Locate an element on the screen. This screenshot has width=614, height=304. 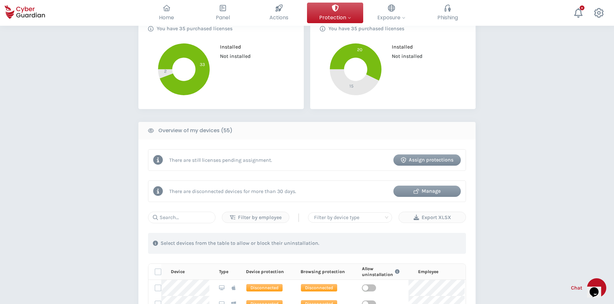
button: Link to FAQ information is located at coordinates (397, 271).